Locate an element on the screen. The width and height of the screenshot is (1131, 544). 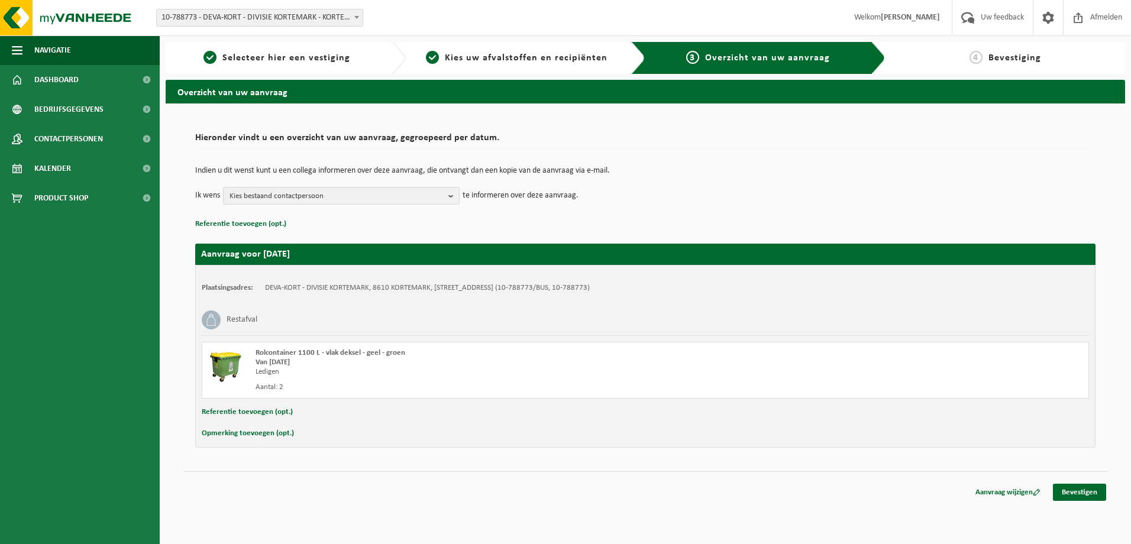
a: 1Selecteer hier een vestiging is located at coordinates (277, 58).